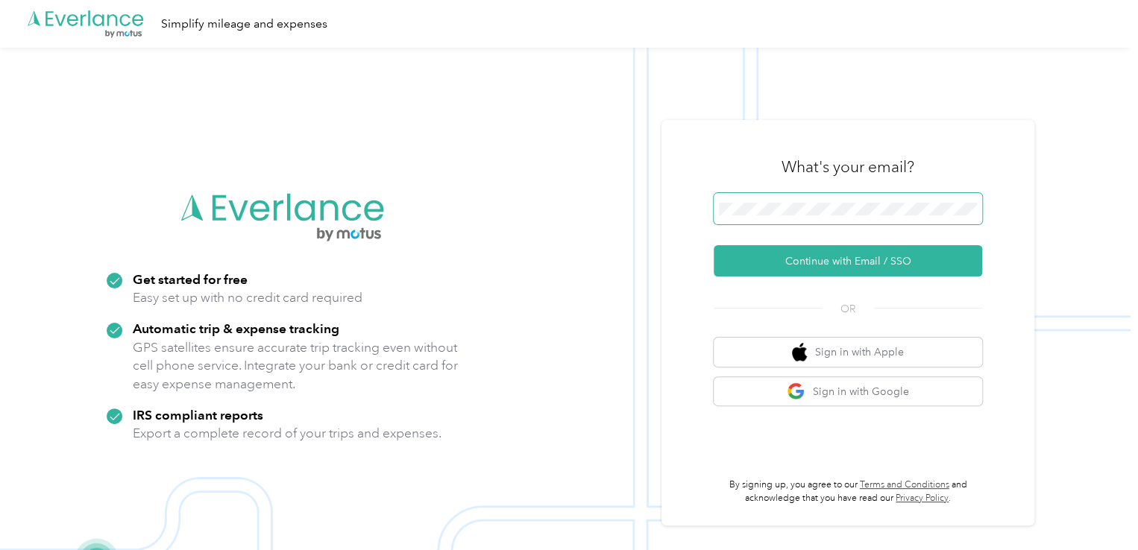 The width and height of the screenshot is (1138, 550). I want to click on img: google logo, so click(795, 391).